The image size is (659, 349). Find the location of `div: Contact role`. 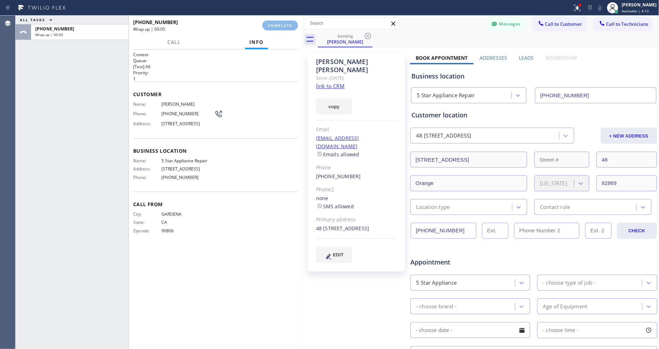

div: Contact role is located at coordinates (555, 207).